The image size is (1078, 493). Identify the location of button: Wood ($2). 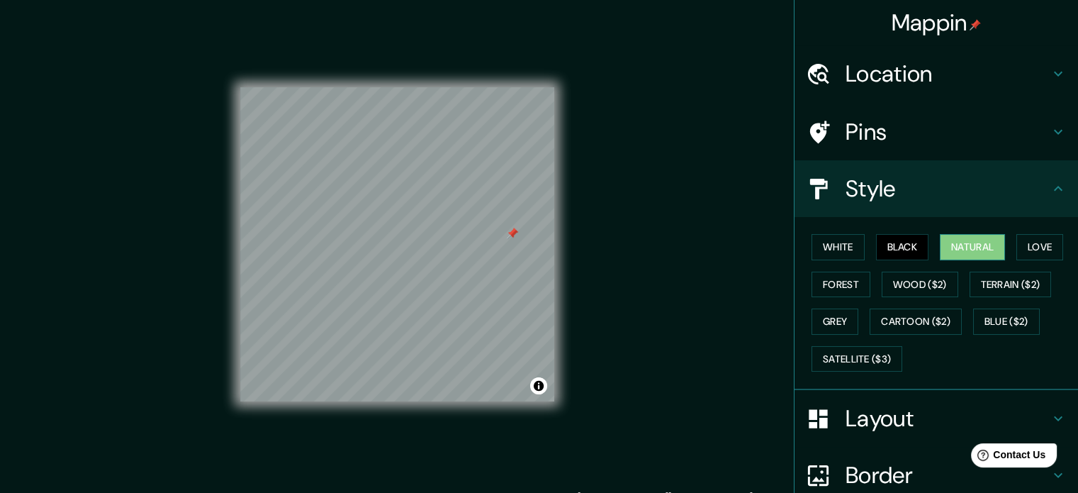
(920, 284).